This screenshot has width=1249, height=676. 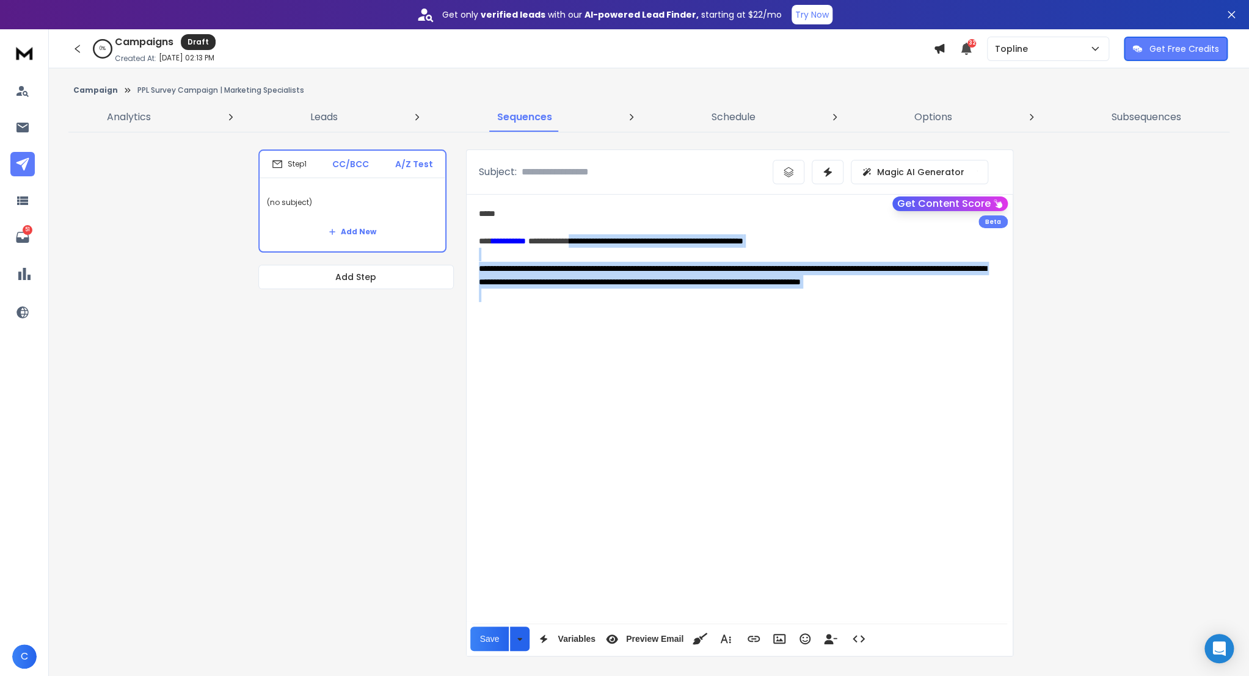 I want to click on button: Get Free Credits, so click(x=1175, y=49).